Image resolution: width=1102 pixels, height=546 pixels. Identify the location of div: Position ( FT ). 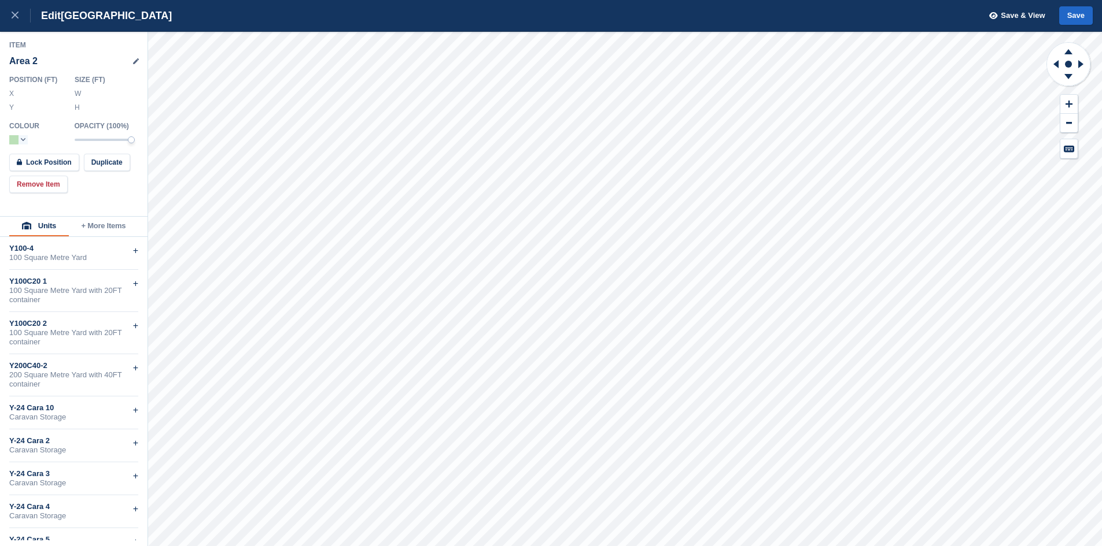
(37, 80).